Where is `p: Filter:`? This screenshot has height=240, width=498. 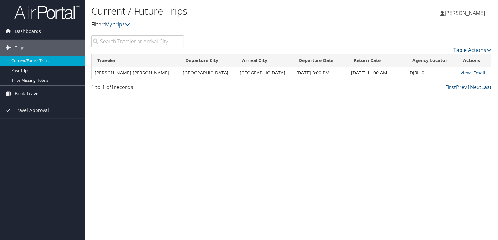
p: Filter: is located at coordinates (224, 25).